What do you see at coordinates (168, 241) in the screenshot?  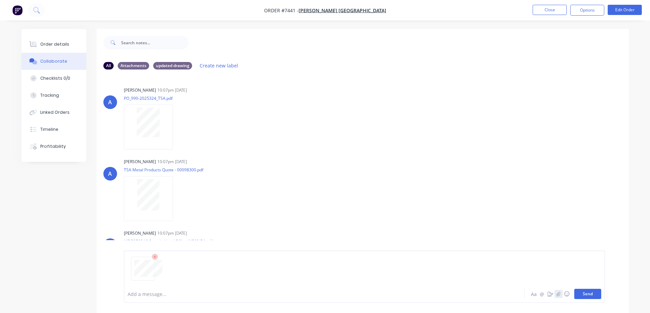 I see `p: MBQ250246-Symal - Head Office-WS08-R4.pdf` at bounding box center [168, 241].